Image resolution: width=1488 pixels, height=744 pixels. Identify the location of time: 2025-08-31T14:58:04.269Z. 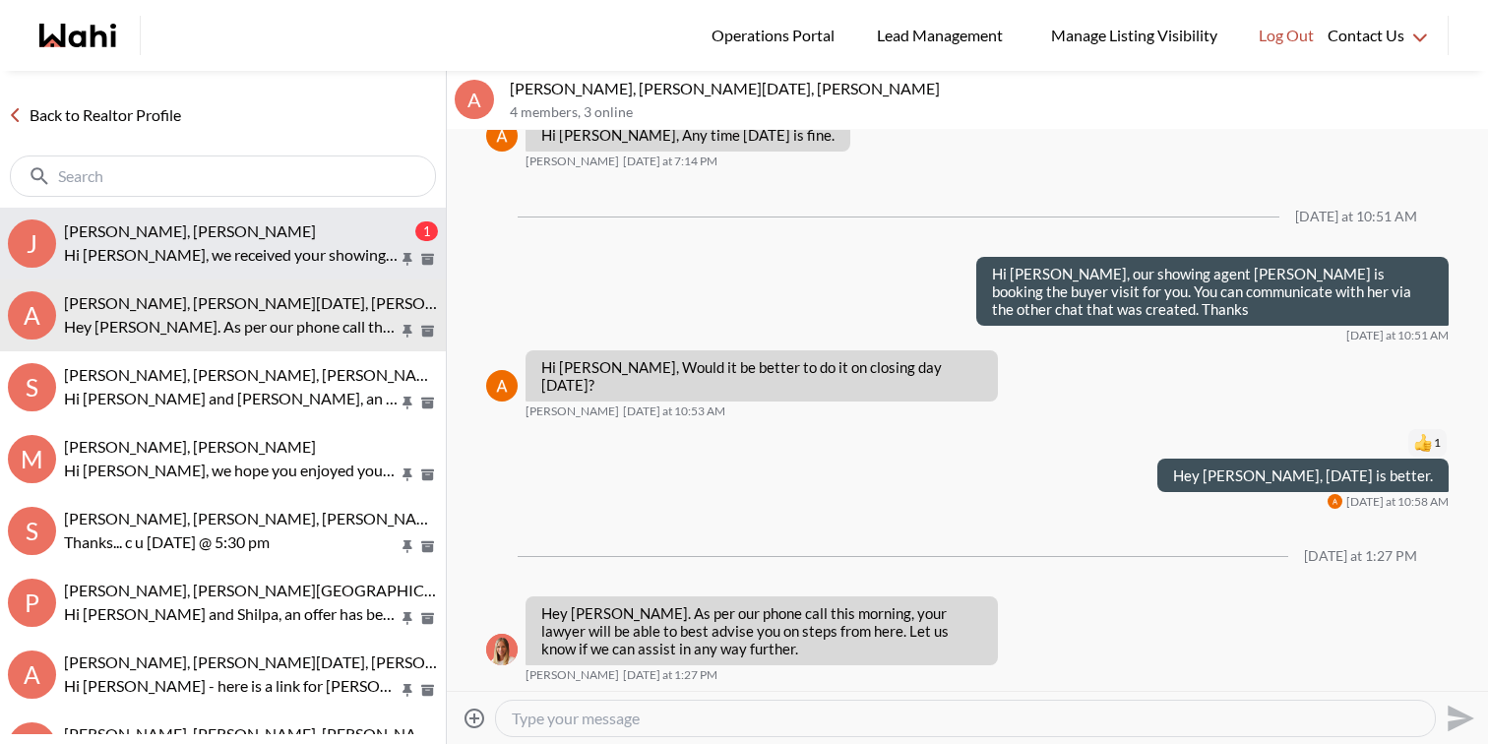
(1398, 502).